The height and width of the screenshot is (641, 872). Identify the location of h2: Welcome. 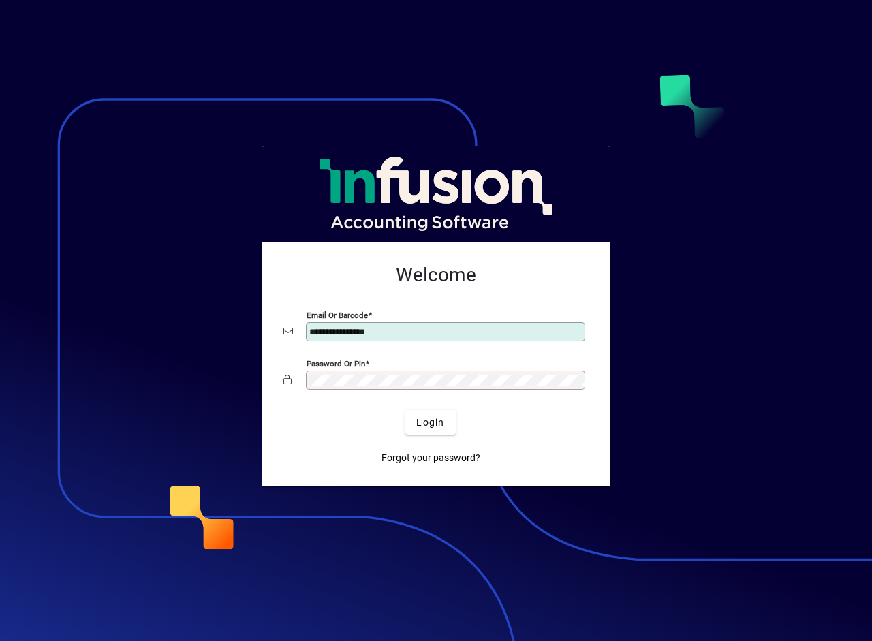
(436, 275).